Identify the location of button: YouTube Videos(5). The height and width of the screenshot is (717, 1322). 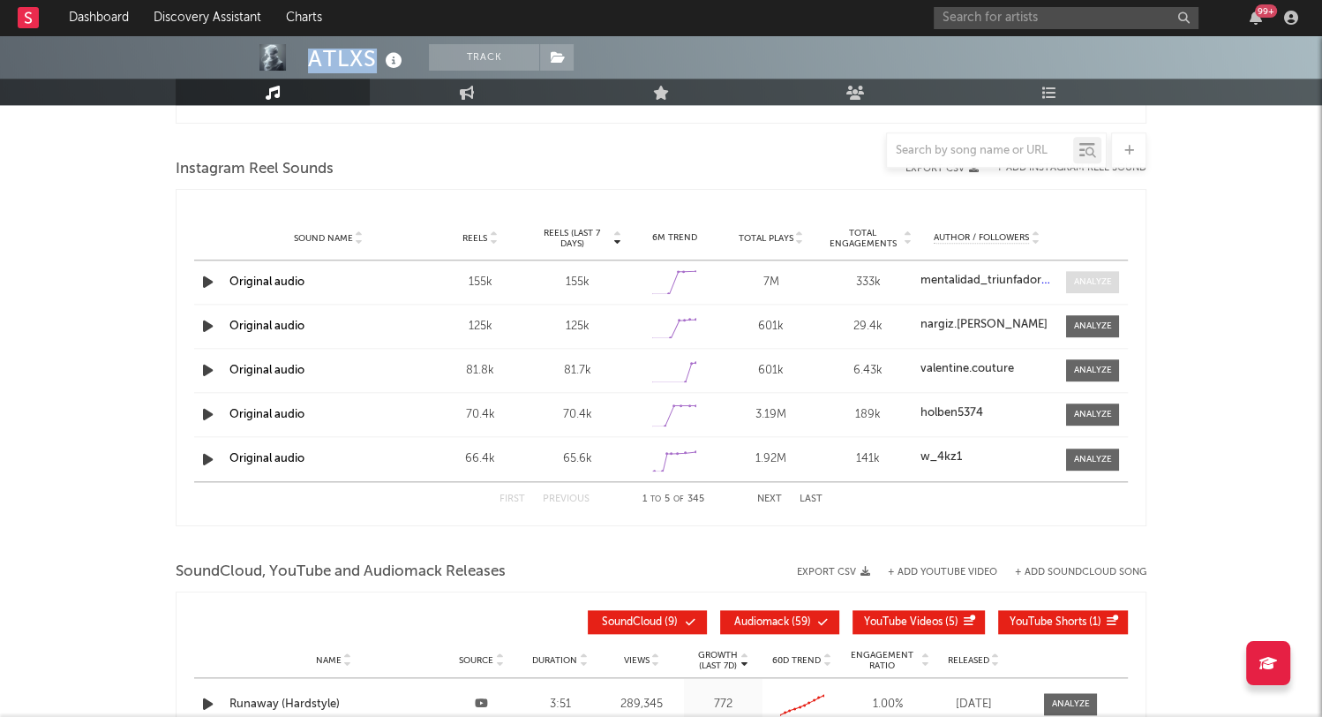
(919, 621).